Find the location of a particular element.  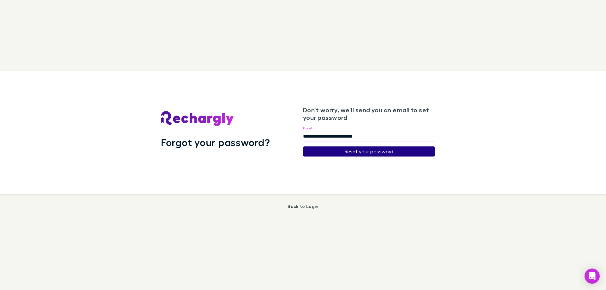

button: Reset your password is located at coordinates (369, 151).